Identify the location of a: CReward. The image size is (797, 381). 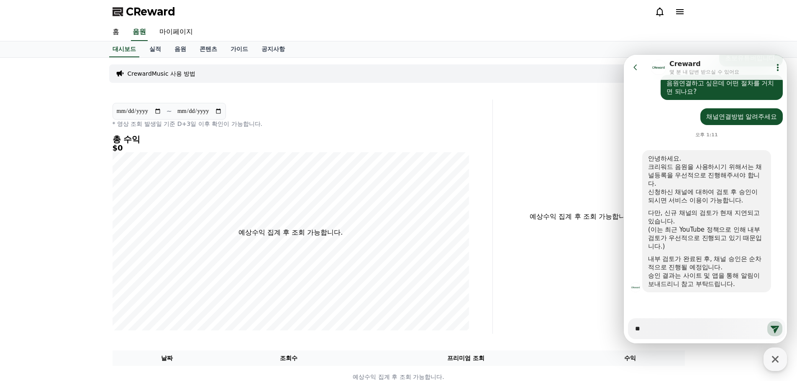
(144, 12).